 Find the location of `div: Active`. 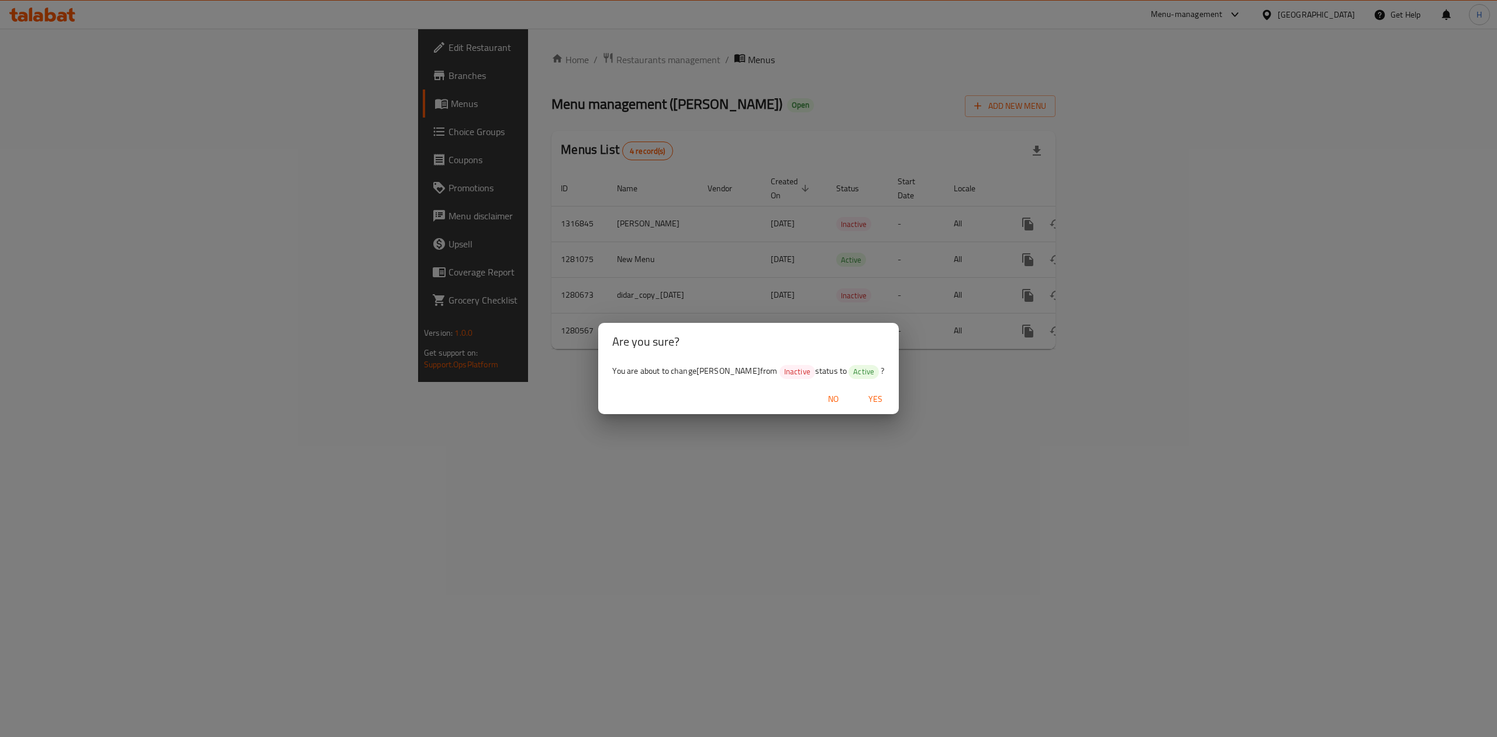

div: Active is located at coordinates (863, 372).